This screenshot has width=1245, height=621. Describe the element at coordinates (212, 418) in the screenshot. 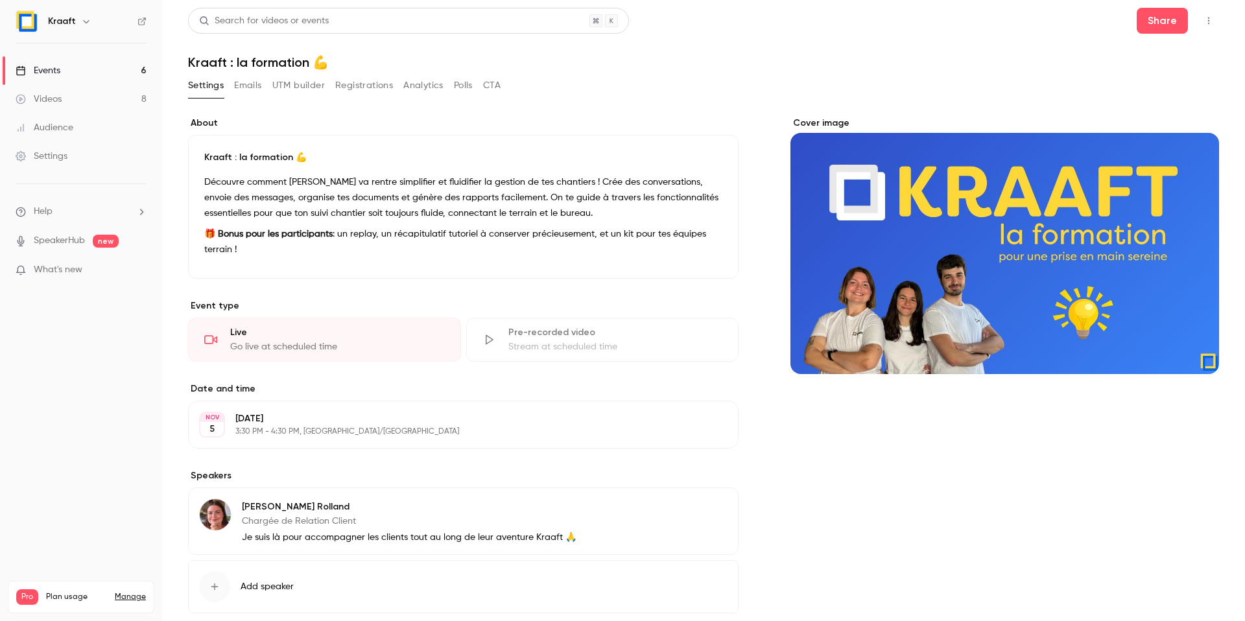

I see `div: NOV` at that location.